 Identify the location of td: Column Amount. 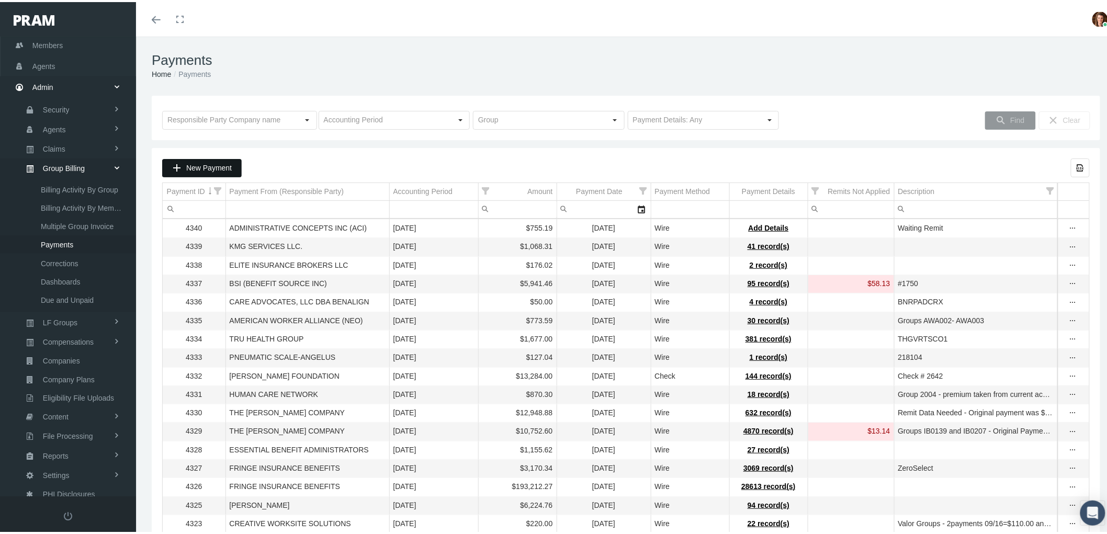
(517, 190).